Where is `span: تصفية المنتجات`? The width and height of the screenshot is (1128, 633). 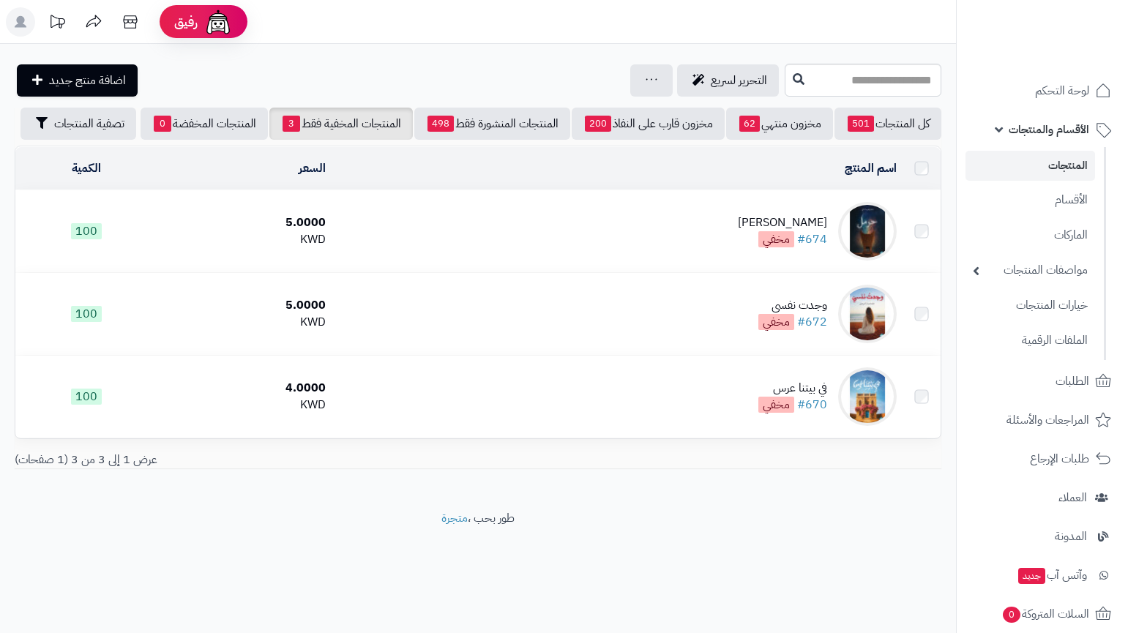
span: تصفية المنتجات is located at coordinates (89, 124).